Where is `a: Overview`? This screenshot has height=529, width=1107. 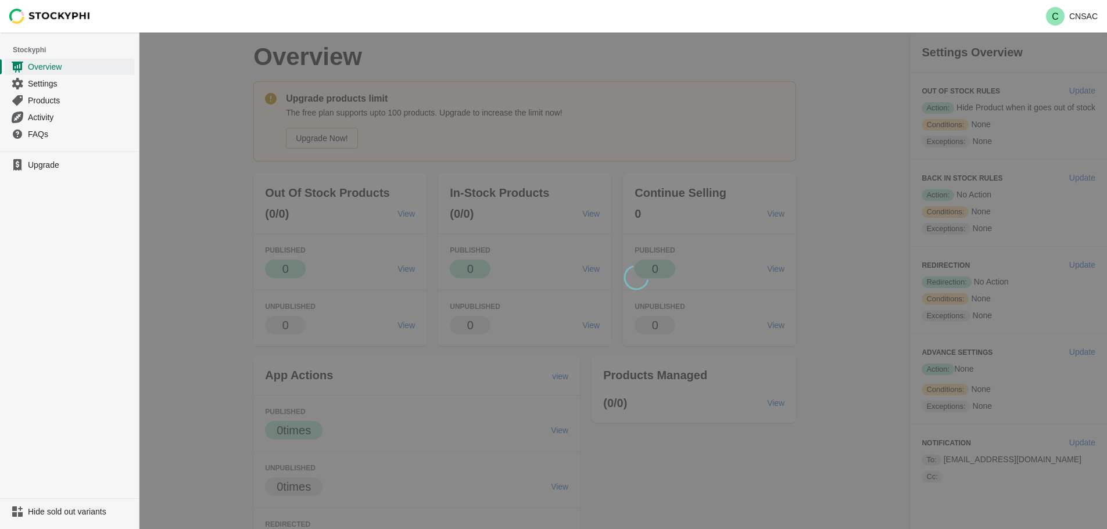
a: Overview is located at coordinates (69, 66).